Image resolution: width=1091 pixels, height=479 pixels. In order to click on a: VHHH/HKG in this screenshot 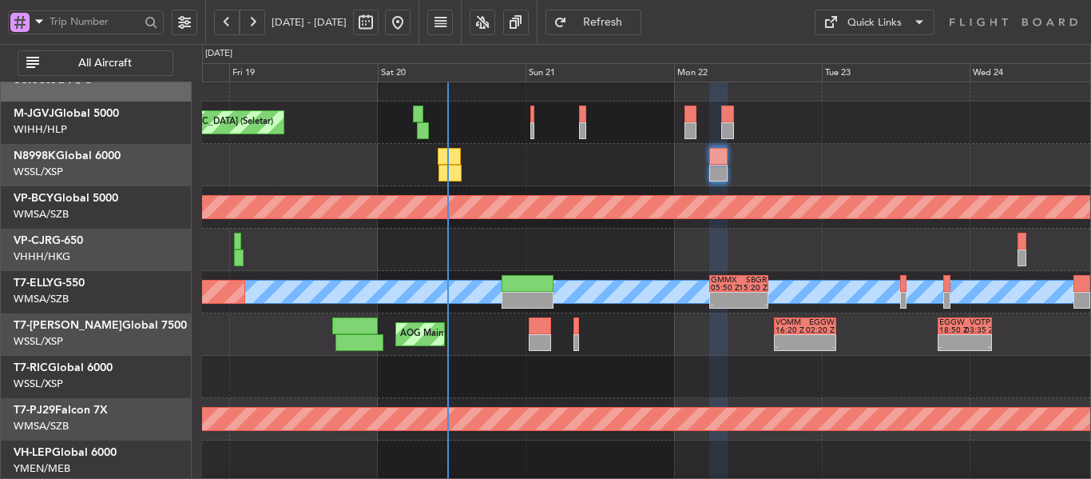, I will do `click(42, 256)`.